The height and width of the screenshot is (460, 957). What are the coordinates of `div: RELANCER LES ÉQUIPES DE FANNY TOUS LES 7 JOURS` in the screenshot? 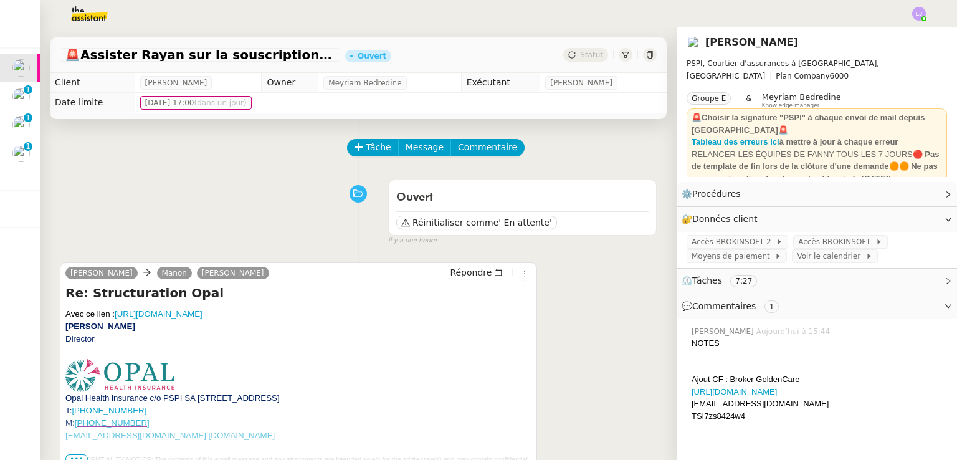 It's located at (817, 166).